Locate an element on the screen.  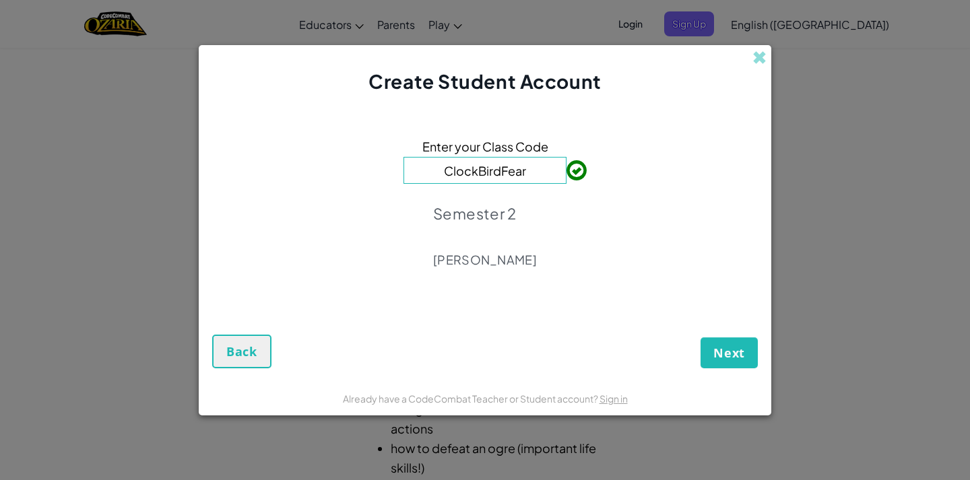
p: Semester 2 is located at coordinates (485, 214).